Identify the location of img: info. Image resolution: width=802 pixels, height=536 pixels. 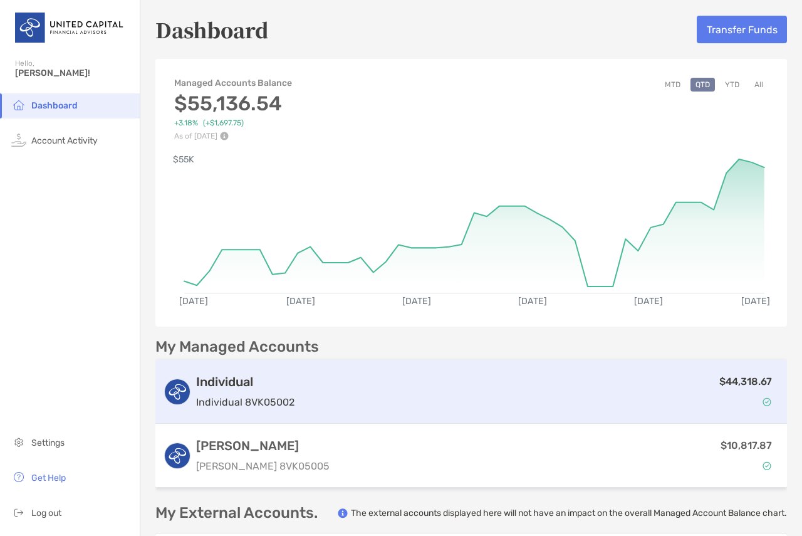
(343, 513).